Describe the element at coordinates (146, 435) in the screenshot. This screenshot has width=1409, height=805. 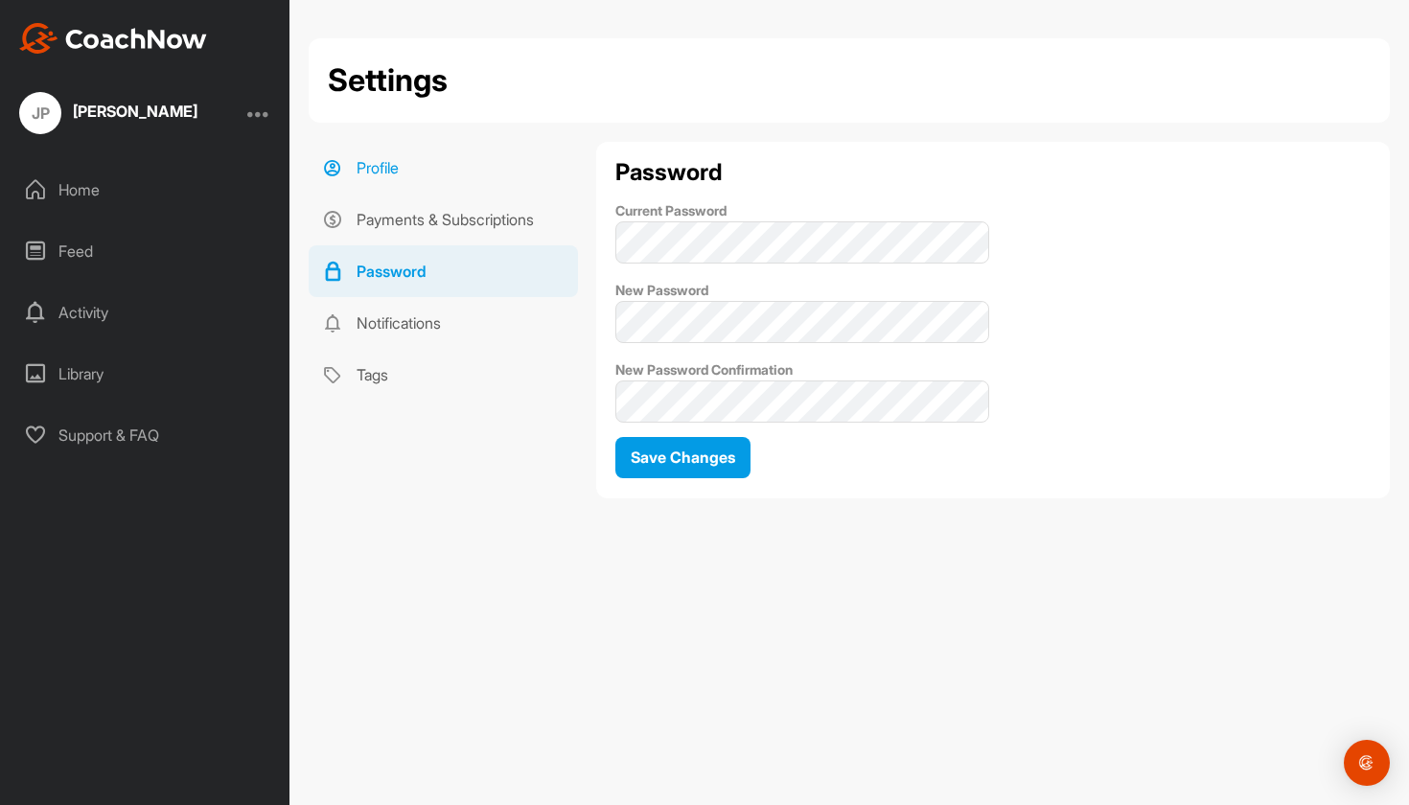
I see `div: Support & FAQ` at that location.